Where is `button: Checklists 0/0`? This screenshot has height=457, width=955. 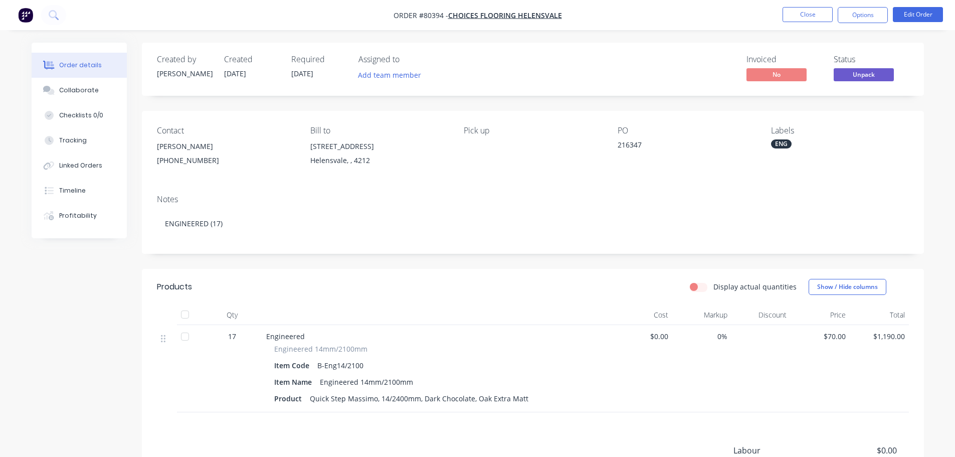
button: Checklists 0/0 is located at coordinates (79, 115).